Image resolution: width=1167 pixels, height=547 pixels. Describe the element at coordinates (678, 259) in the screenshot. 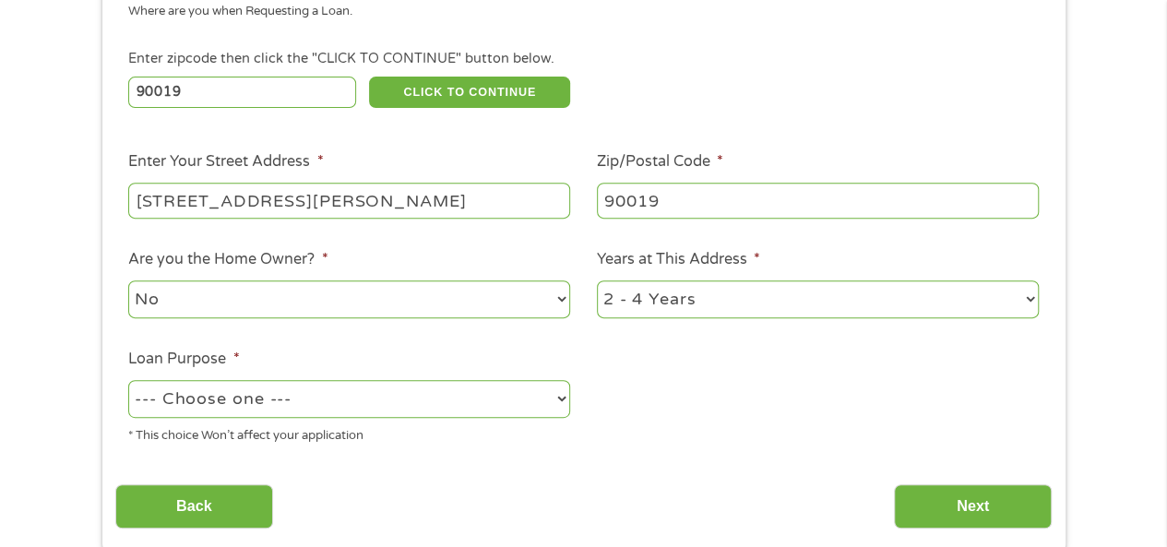

I see `label: Years at This Address` at that location.